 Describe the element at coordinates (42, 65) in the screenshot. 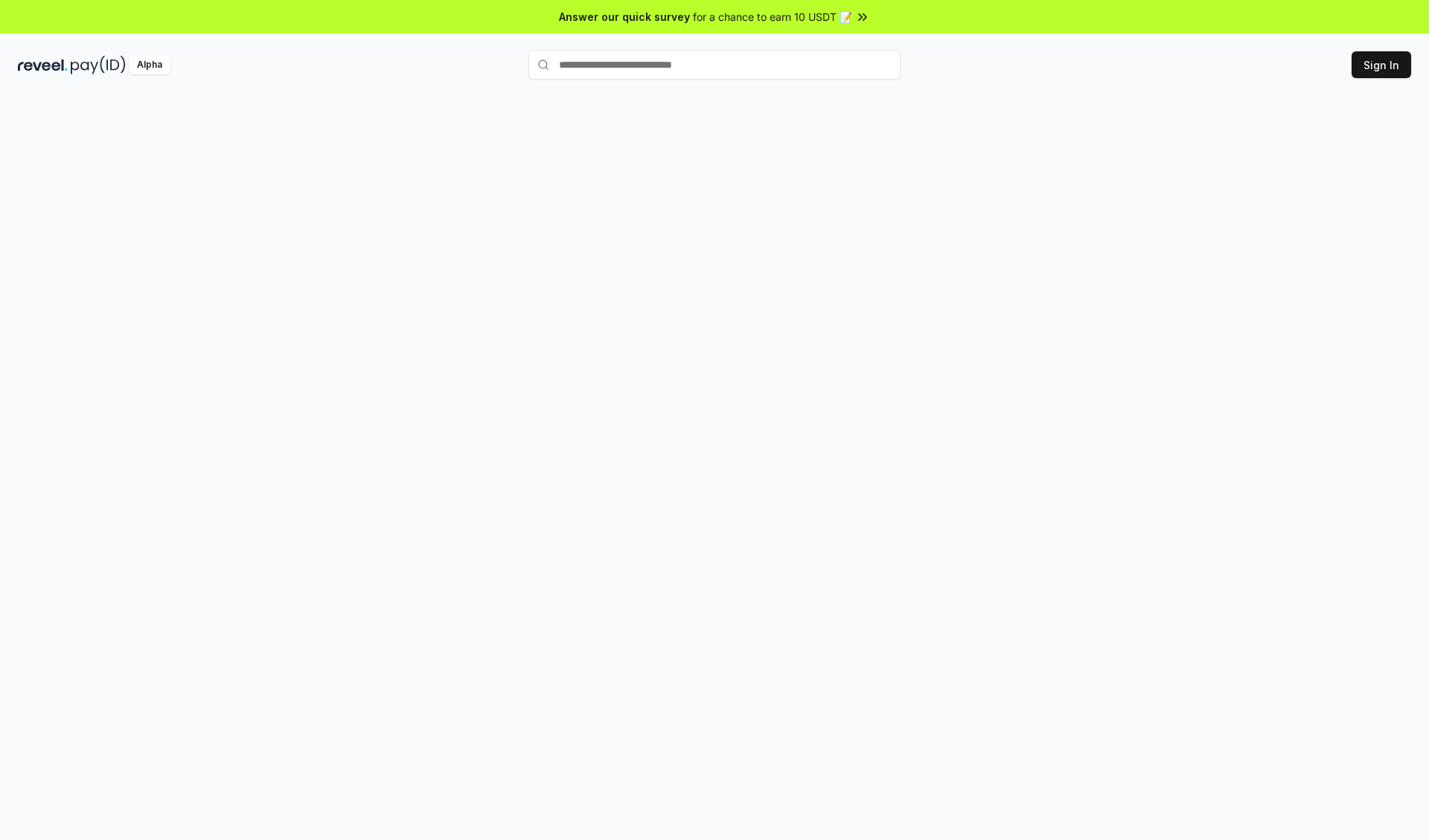

I see `img: reveel_dark` at that location.